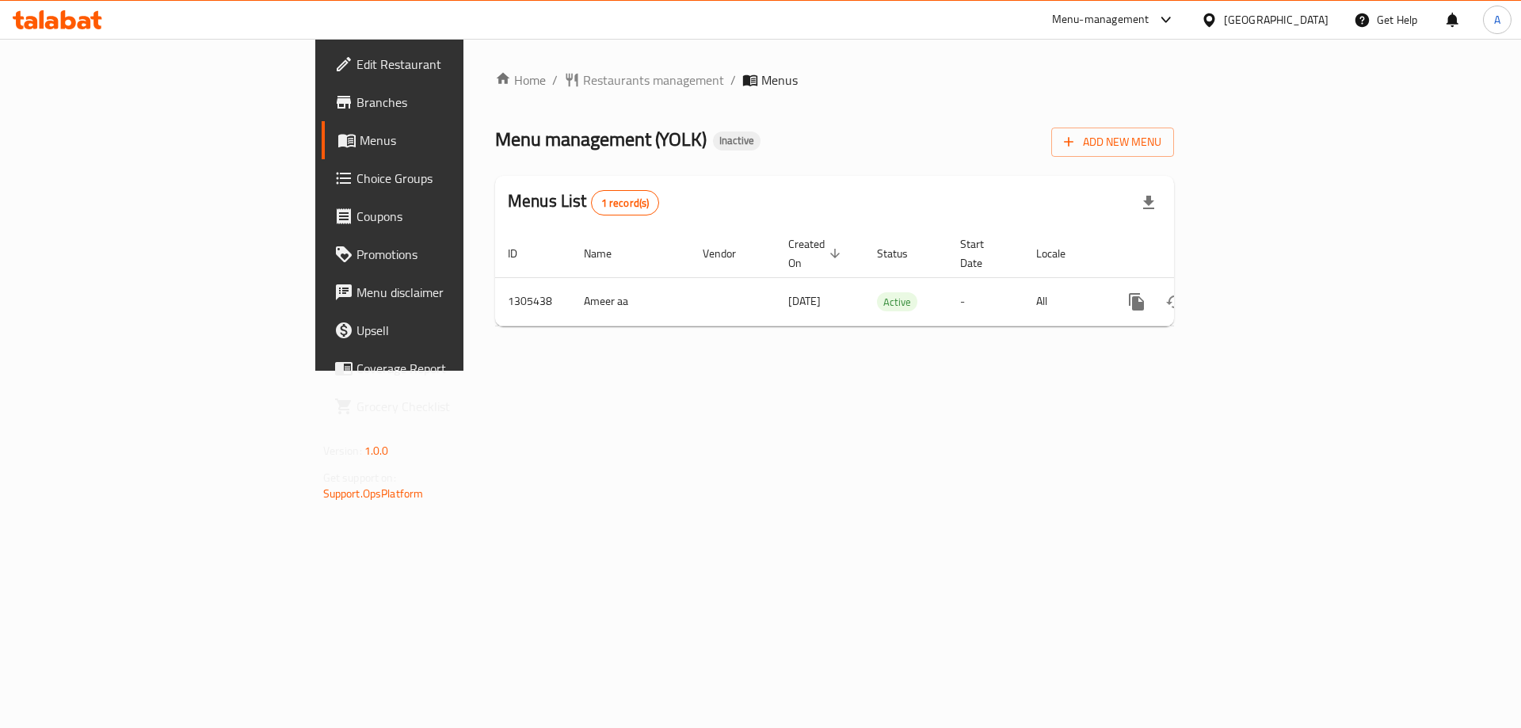 This screenshot has height=728, width=1521. Describe the element at coordinates (737, 141) in the screenshot. I see `div: Inactive` at that location.